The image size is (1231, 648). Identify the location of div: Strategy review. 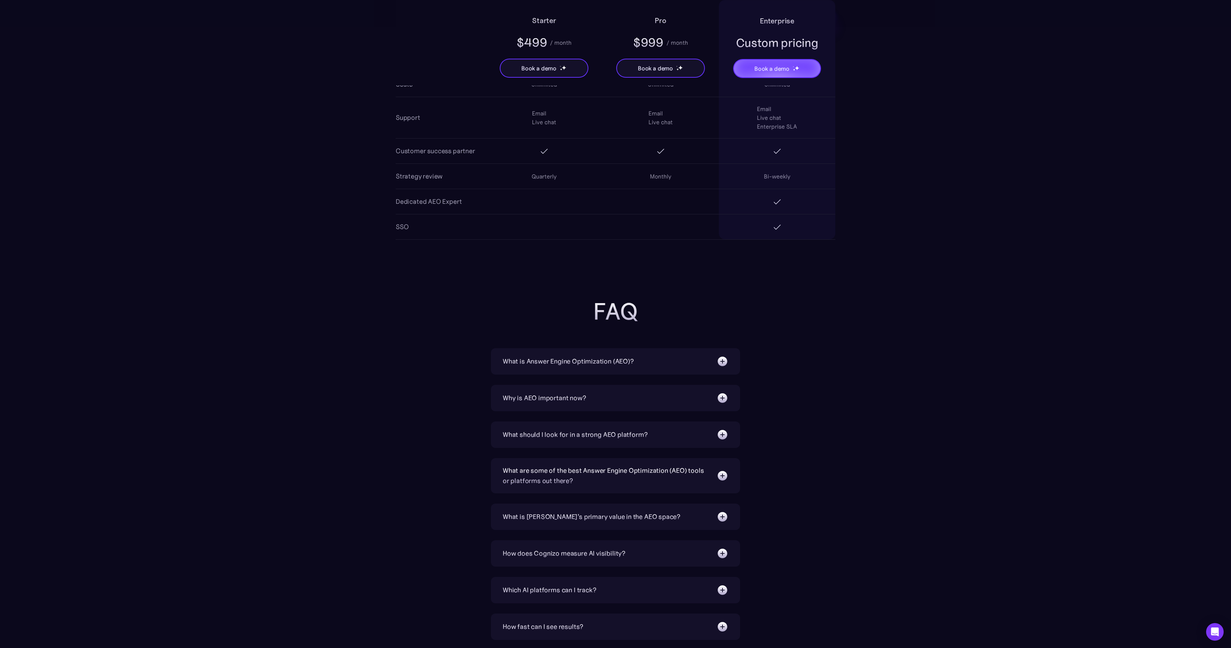
(419, 176).